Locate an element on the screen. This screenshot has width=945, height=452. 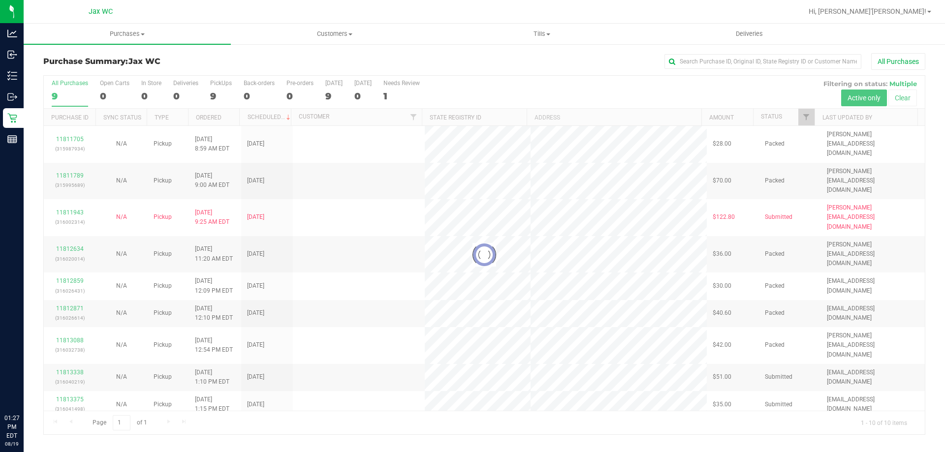
p: 01:27 PM EDT is located at coordinates (12, 427).